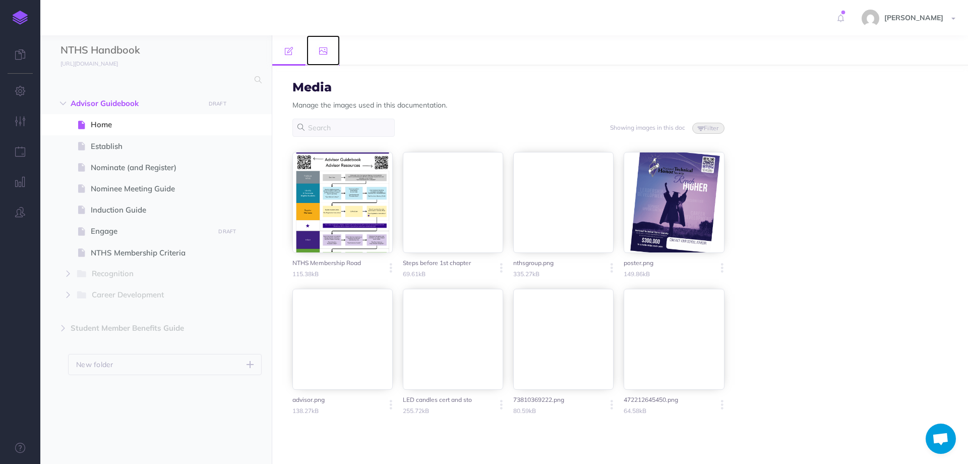 The width and height of the screenshot is (968, 464). Describe the element at coordinates (151, 189) in the screenshot. I see `span: Nominee Meeting Guide` at that location.